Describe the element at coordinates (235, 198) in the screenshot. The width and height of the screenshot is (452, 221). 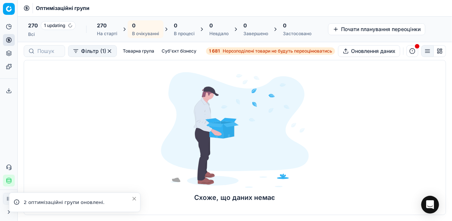
I see `div: Схоже, що даних немає` at that location.